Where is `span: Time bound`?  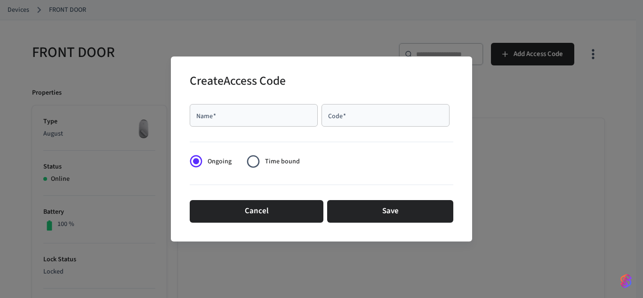
span: Time bound is located at coordinates (282, 161).